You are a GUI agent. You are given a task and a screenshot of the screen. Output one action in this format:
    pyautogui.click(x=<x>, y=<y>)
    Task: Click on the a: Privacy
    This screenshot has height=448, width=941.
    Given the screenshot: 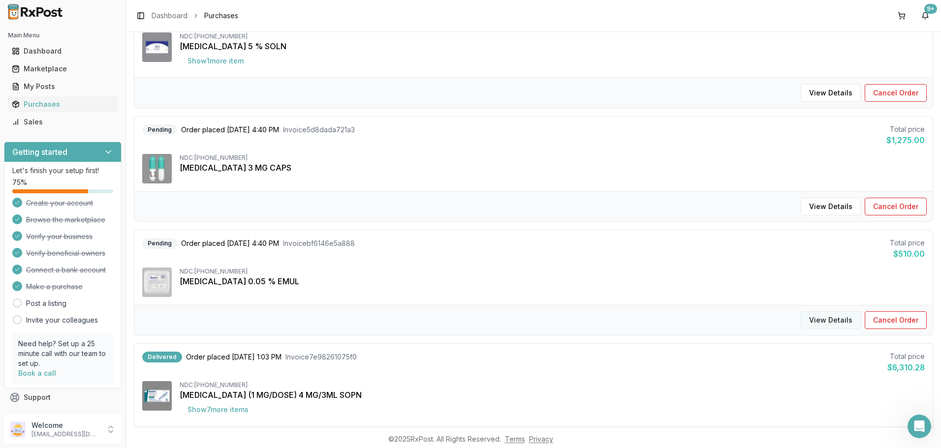 What is the action you would take?
    pyautogui.click(x=541, y=439)
    